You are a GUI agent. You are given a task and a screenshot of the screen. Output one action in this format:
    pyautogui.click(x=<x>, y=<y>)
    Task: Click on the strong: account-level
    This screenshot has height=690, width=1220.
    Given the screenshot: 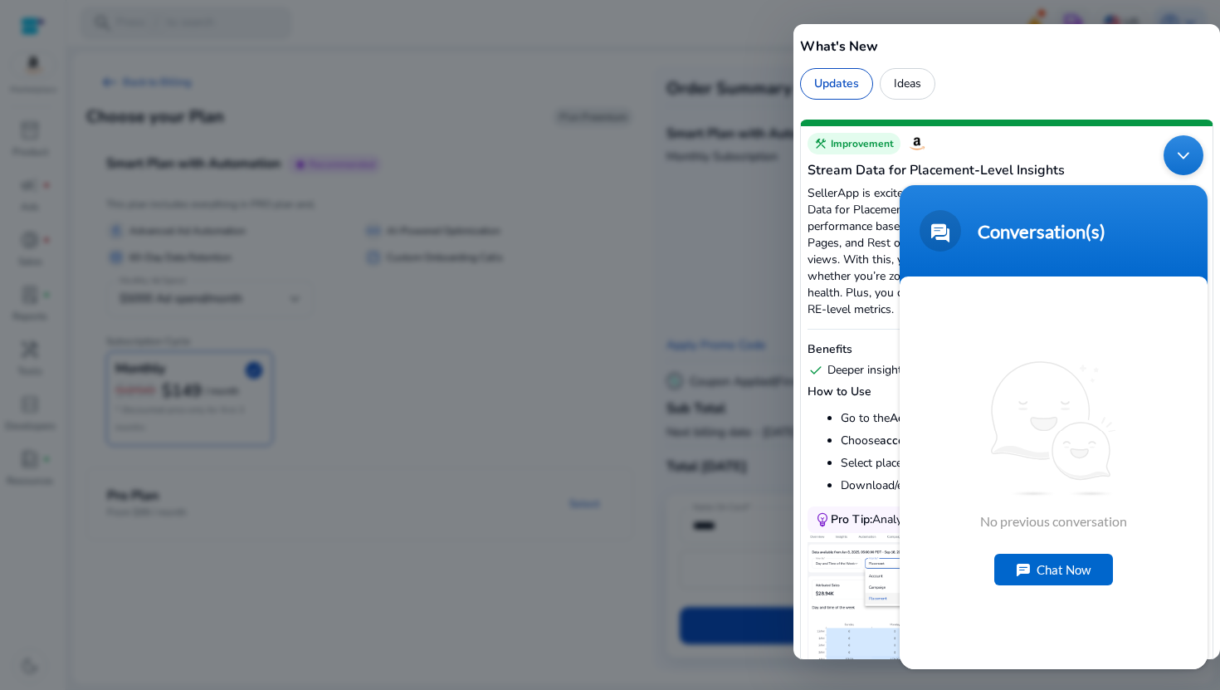 What is the action you would take?
    pyautogui.click(x=916, y=440)
    